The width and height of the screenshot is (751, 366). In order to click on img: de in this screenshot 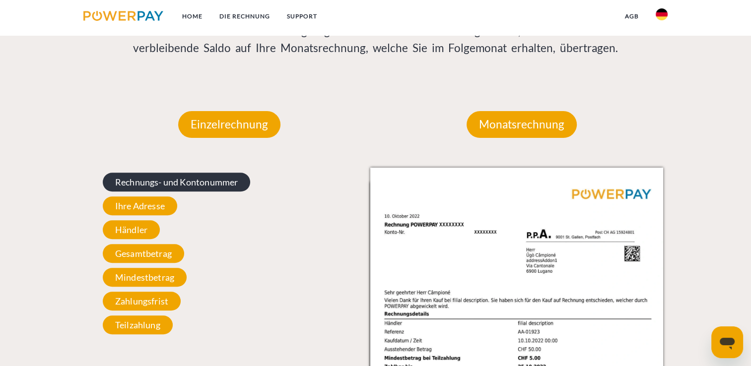, I will do `click(661, 14)`.